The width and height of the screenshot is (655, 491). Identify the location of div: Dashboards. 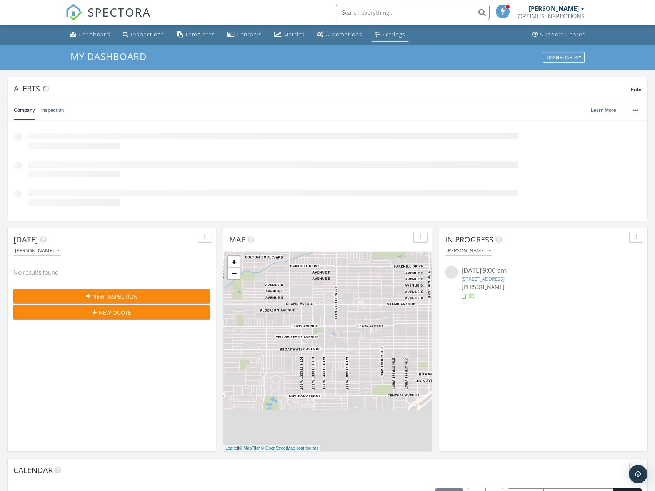
(564, 57).